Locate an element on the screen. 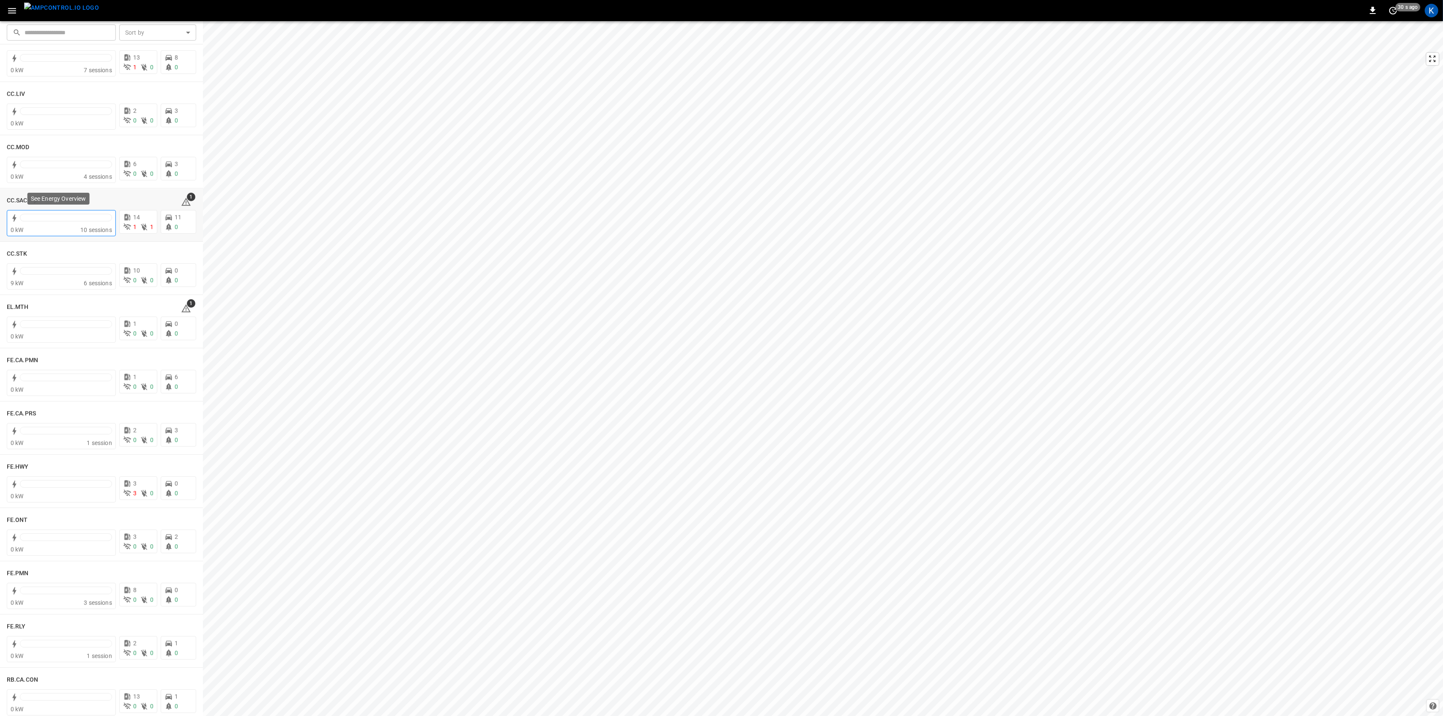 Image resolution: width=1443 pixels, height=716 pixels. h6: RB.CA.CON is located at coordinates (22, 680).